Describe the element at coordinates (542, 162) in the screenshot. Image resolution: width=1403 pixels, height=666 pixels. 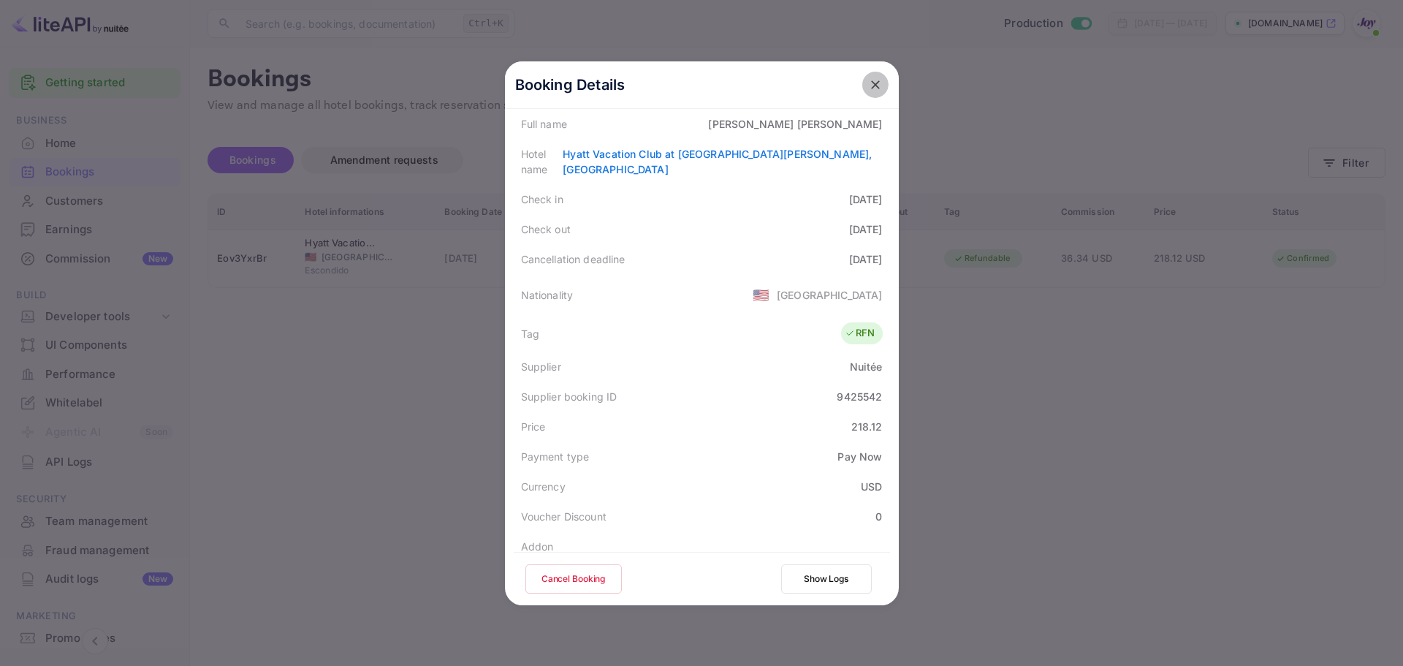
I see `div: Hotel name` at that location.